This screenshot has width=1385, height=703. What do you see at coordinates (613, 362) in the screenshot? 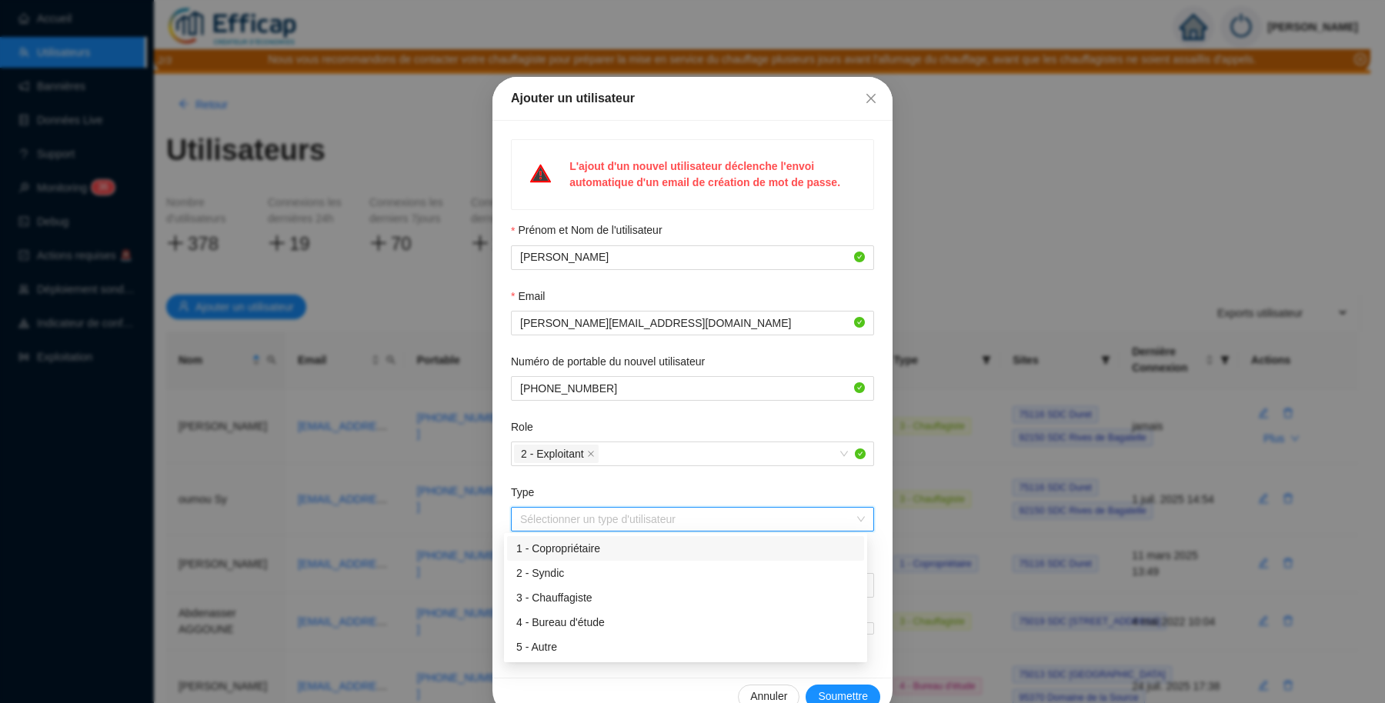
I see `label: Numéro de portable du nouvel utilisateur` at bounding box center [613, 362].